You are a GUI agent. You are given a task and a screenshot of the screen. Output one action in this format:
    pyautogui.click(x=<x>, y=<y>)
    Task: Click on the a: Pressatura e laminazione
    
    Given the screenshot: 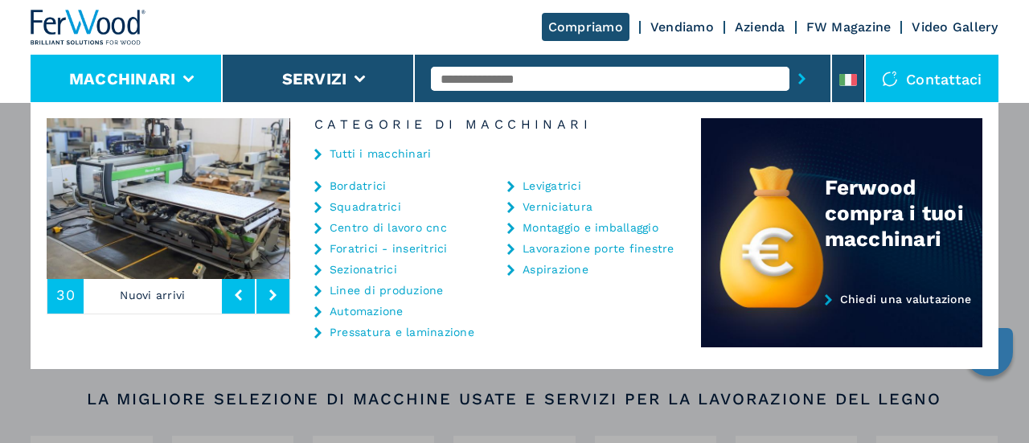 What is the action you would take?
    pyautogui.click(x=402, y=332)
    